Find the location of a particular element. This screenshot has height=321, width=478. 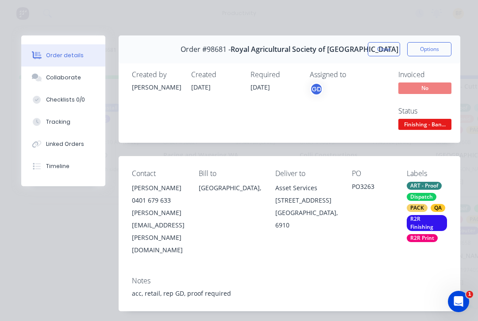

div: GD is located at coordinates (317, 89).